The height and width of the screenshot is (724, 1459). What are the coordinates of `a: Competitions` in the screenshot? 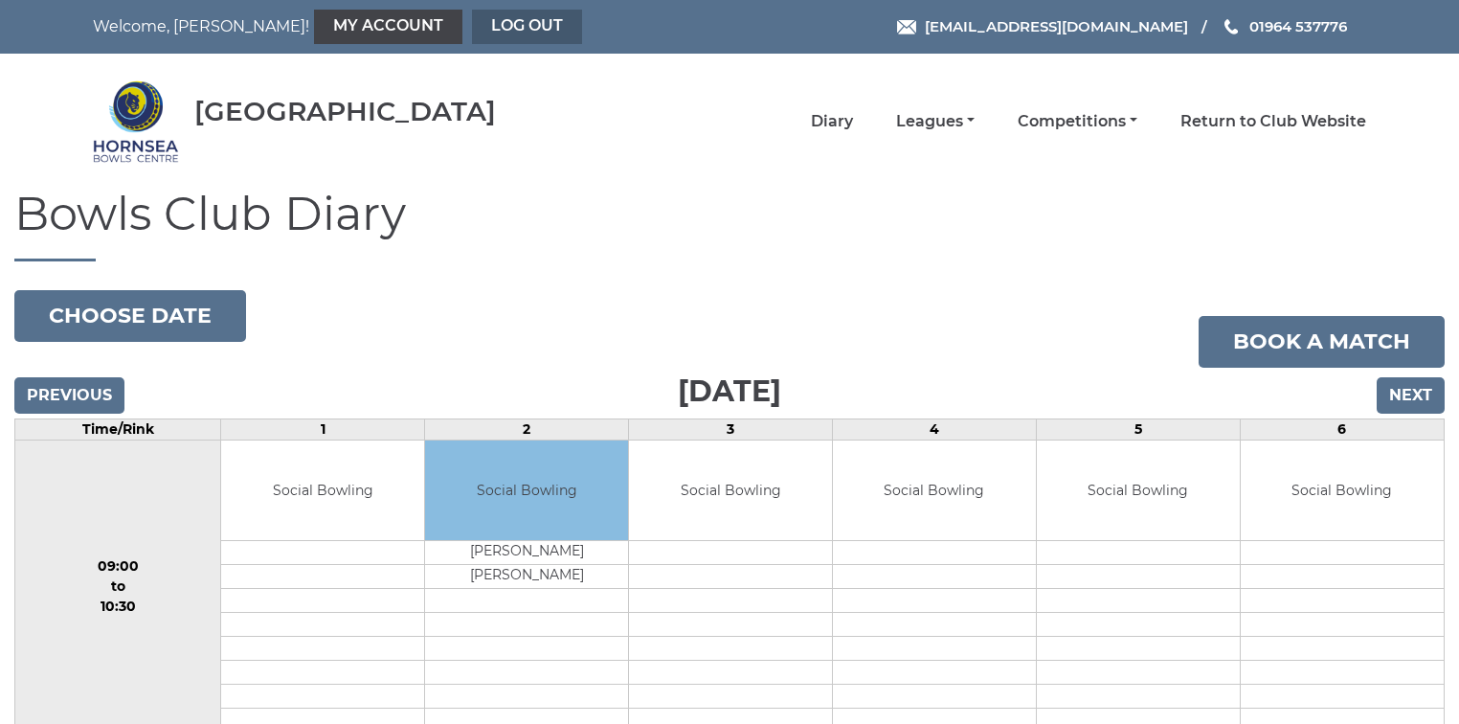 It's located at (1077, 122).